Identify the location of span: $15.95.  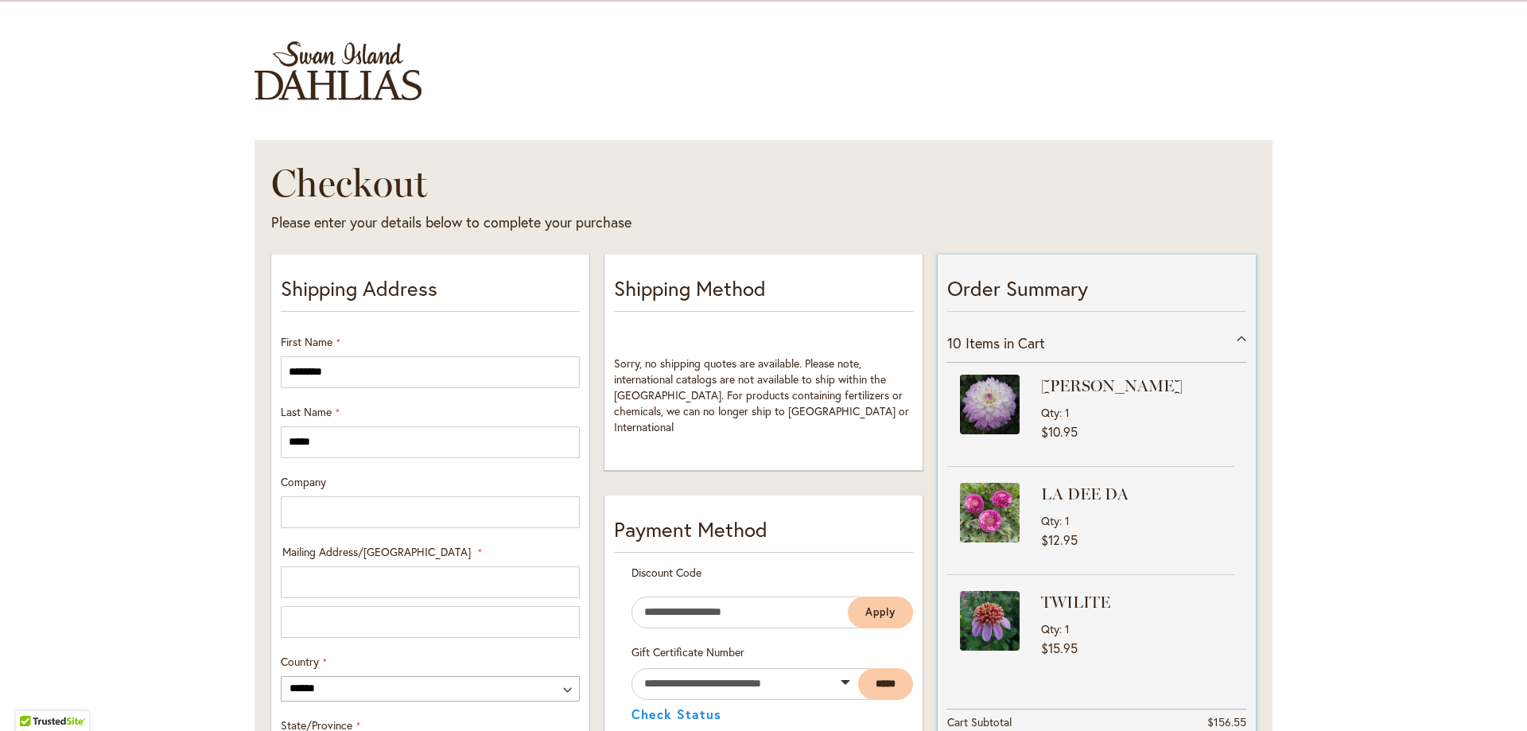
(1059, 647).